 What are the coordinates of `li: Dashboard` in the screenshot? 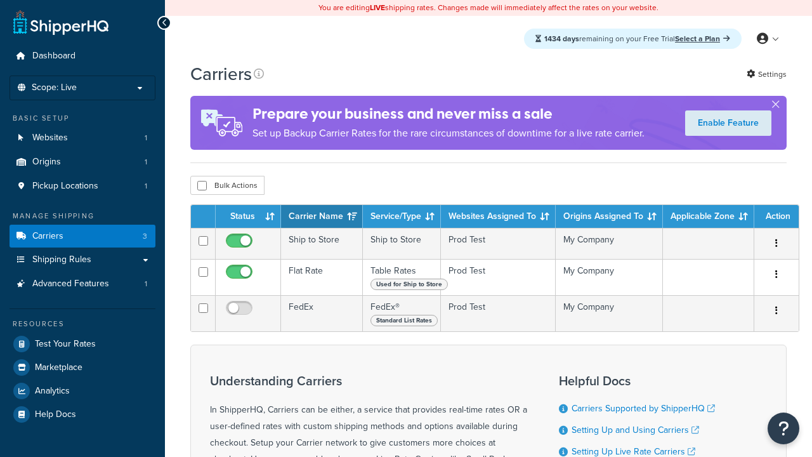 It's located at (82, 56).